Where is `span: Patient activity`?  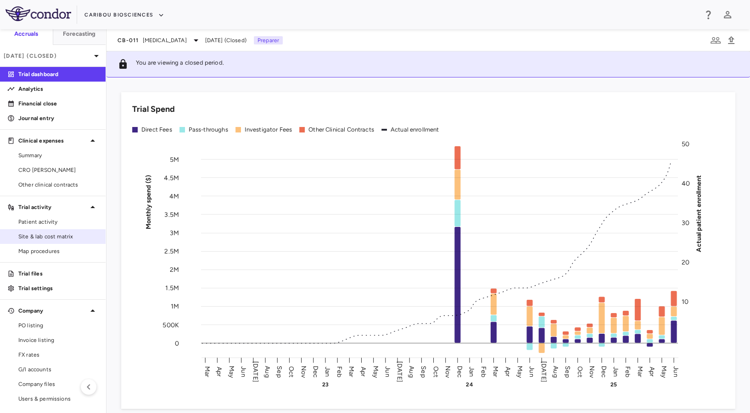
span: Patient activity is located at coordinates (58, 222).